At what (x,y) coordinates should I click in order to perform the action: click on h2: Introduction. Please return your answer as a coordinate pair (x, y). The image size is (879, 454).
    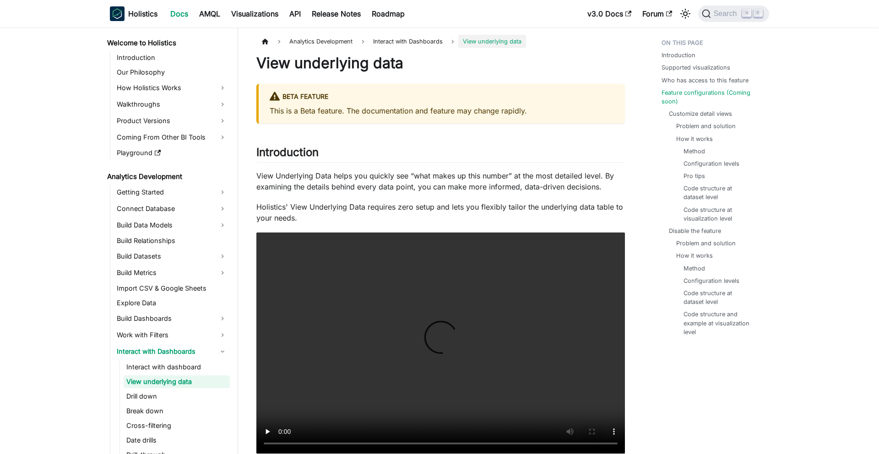
    Looking at the image, I should click on (441, 154).